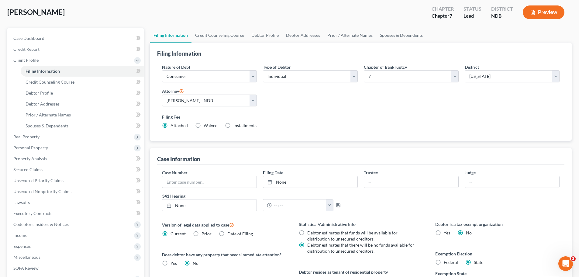  Describe the element at coordinates (240, 233) in the screenshot. I see `span: Date of Filing` at that location.